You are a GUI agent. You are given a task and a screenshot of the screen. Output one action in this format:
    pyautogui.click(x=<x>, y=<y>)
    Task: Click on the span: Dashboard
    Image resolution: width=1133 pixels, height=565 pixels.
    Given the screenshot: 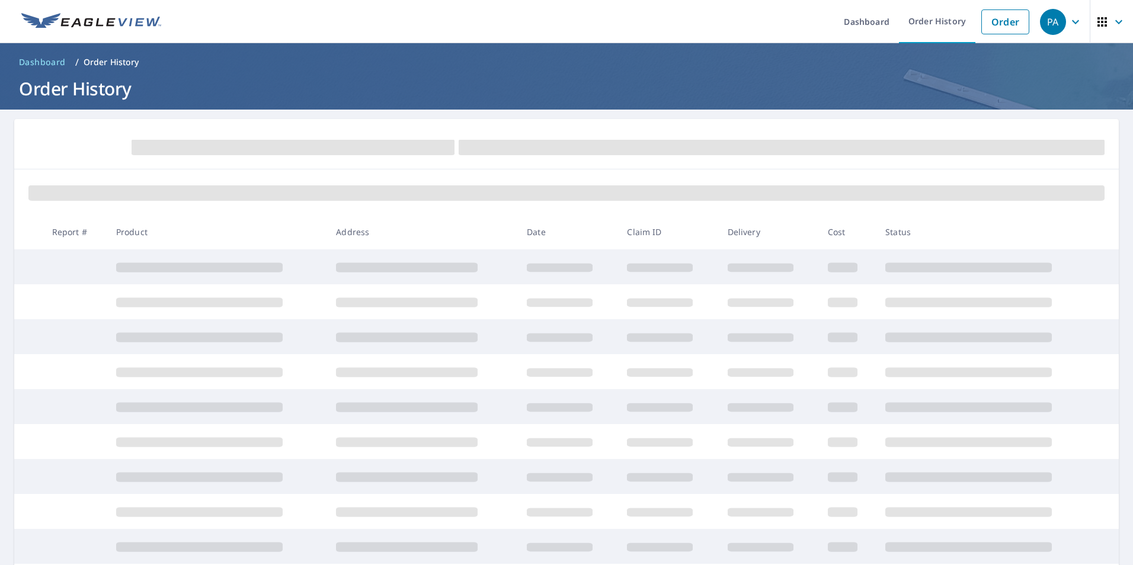 What is the action you would take?
    pyautogui.click(x=42, y=62)
    